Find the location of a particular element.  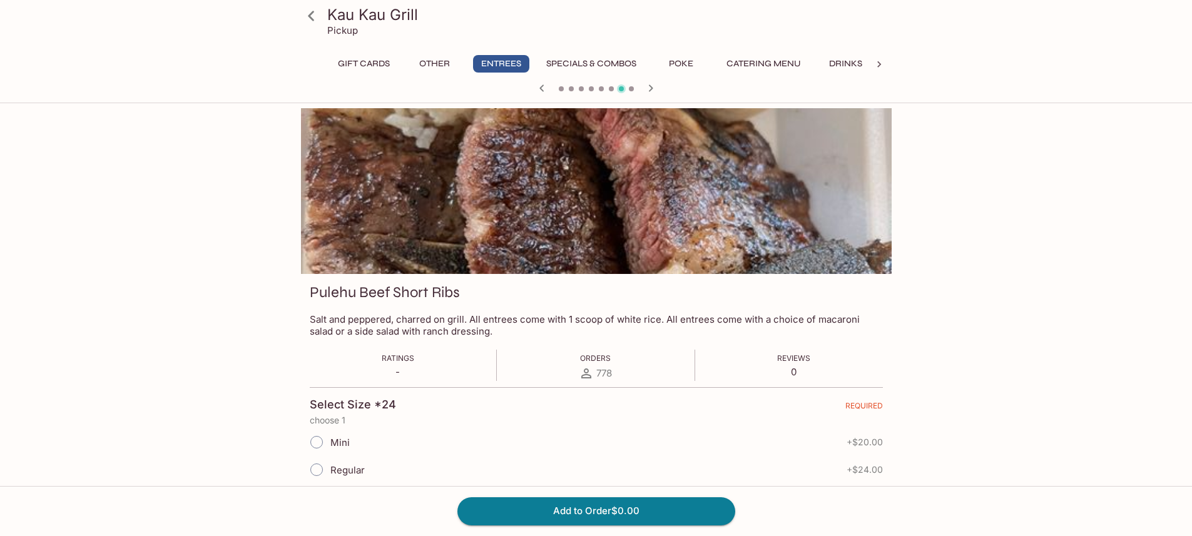

h3: Pulehu Beef Short Ribs is located at coordinates (385, 292).